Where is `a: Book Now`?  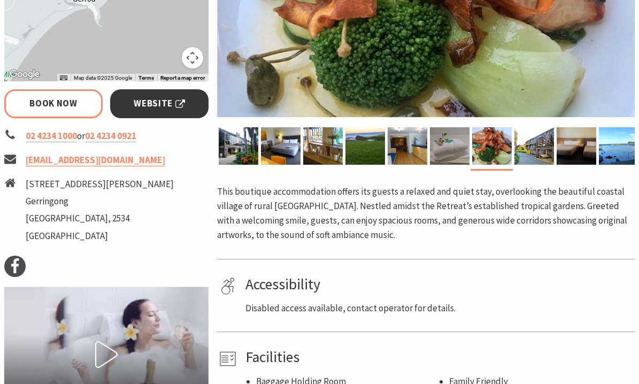
a: Book Now is located at coordinates (53, 103).